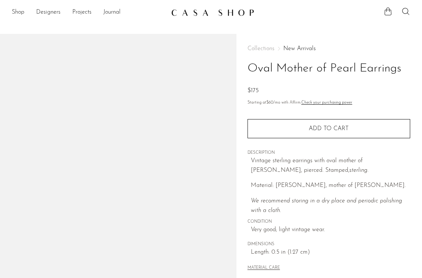  I want to click on a: Projects, so click(82, 13).